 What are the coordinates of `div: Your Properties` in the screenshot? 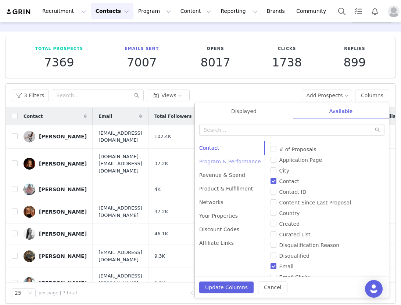 It's located at (230, 216).